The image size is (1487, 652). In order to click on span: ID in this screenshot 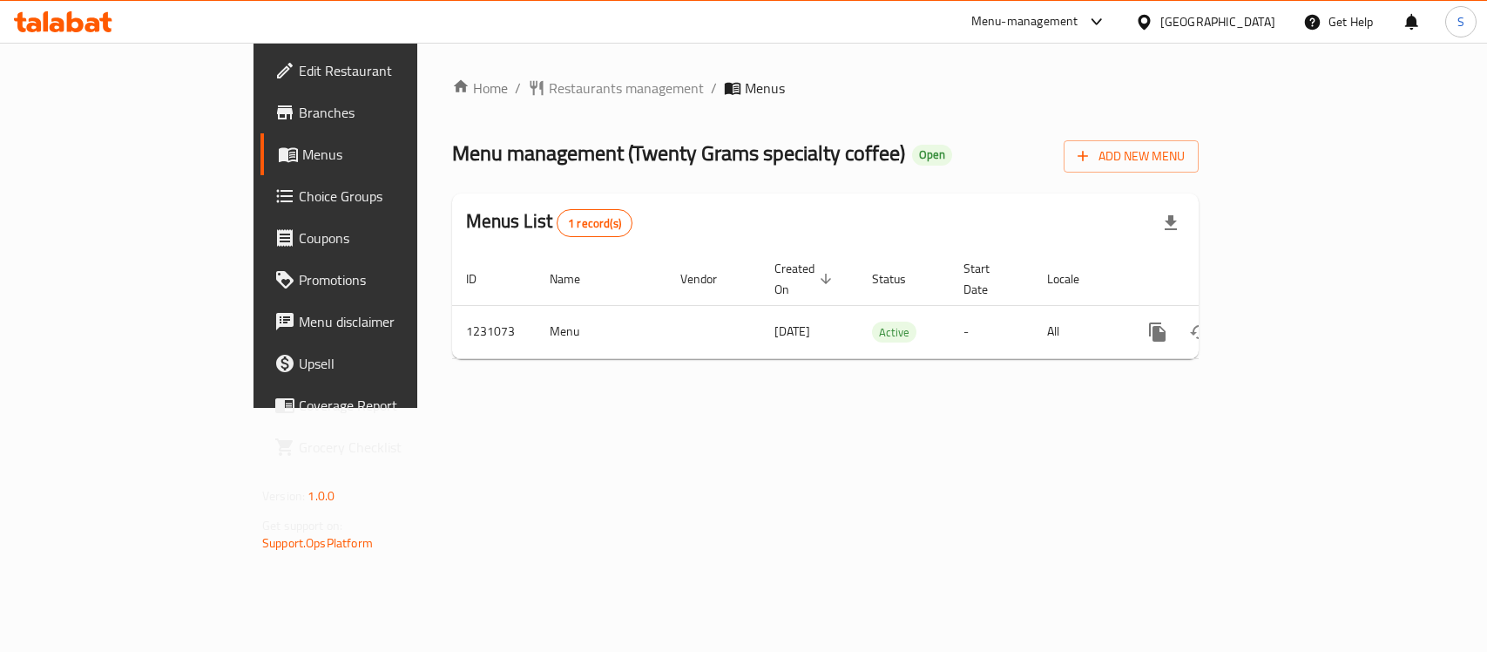, I will do `click(483, 279)`.